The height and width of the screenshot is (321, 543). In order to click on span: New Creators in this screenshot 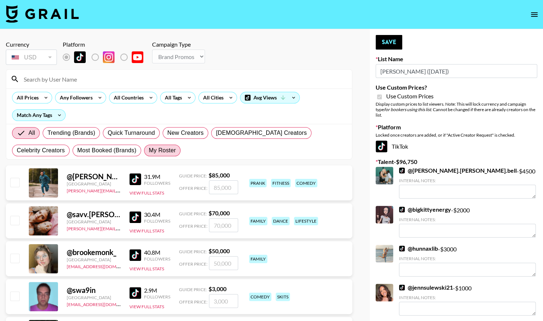, I will do `click(186, 133)`.